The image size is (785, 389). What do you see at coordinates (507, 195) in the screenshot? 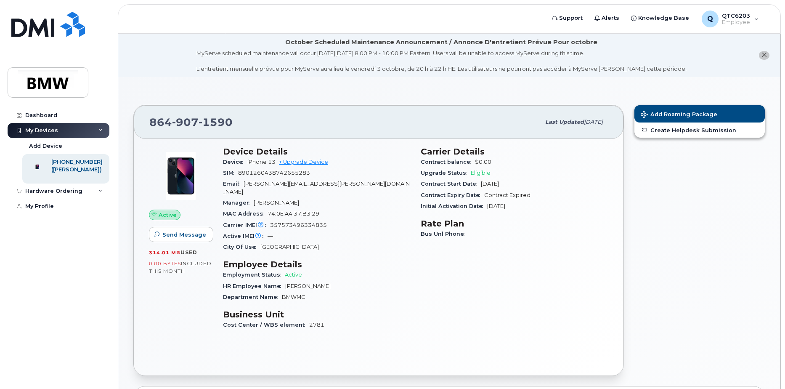
I see `span: Contract Expired` at bounding box center [507, 195].